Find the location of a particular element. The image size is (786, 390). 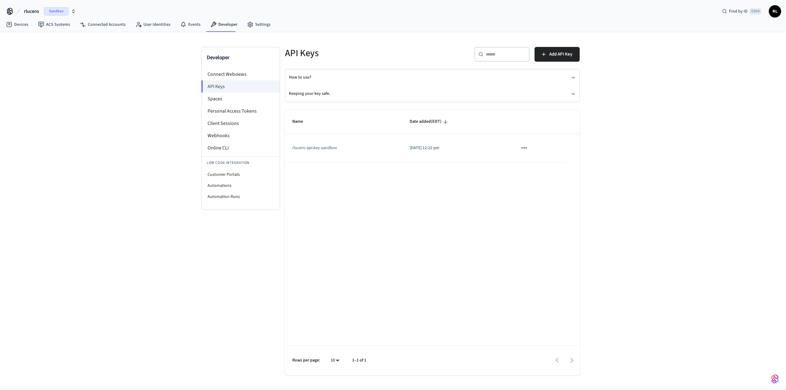

span: Find by ID is located at coordinates (738, 11).